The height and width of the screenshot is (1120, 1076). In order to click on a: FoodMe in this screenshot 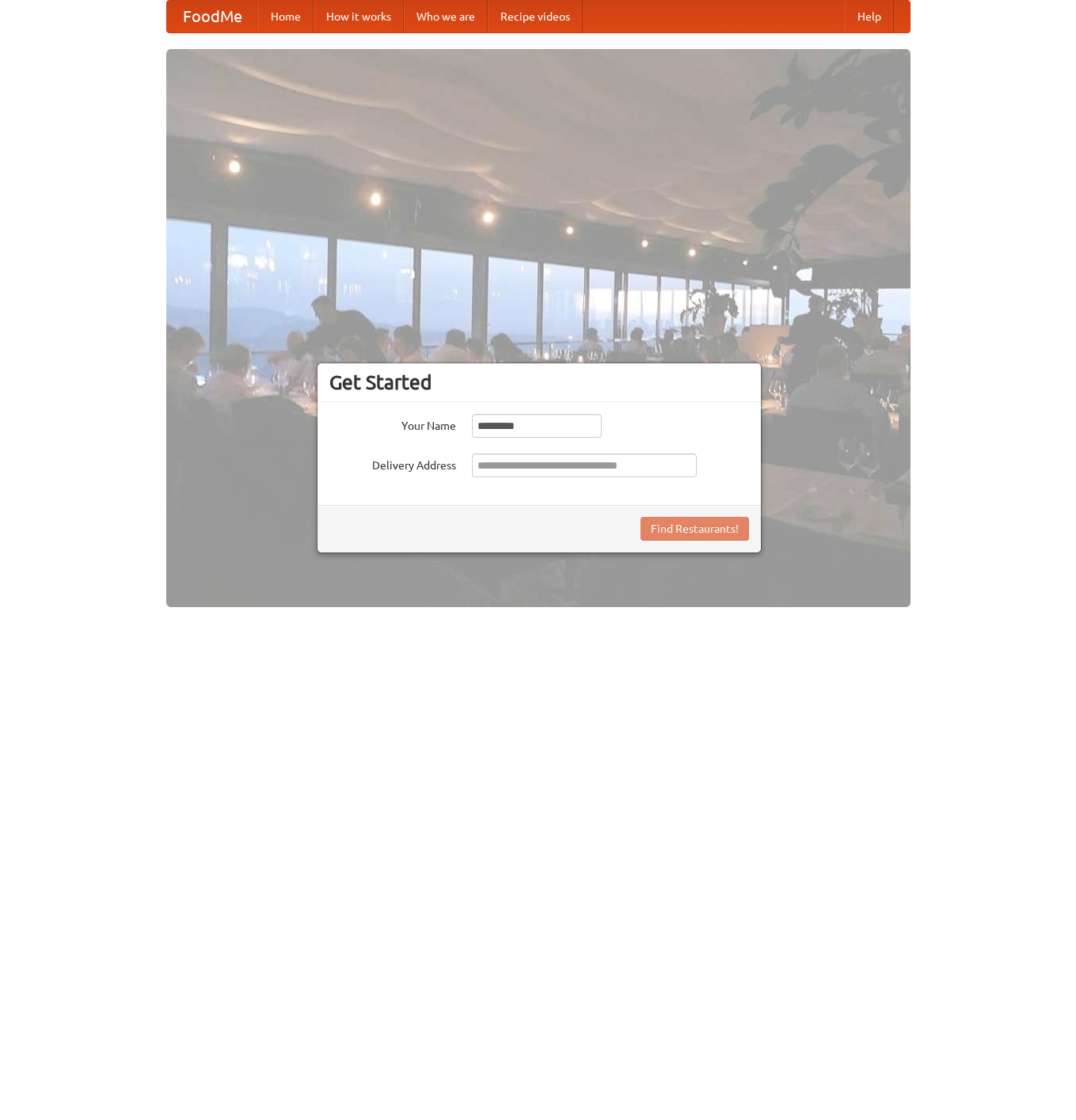, I will do `click(212, 17)`.